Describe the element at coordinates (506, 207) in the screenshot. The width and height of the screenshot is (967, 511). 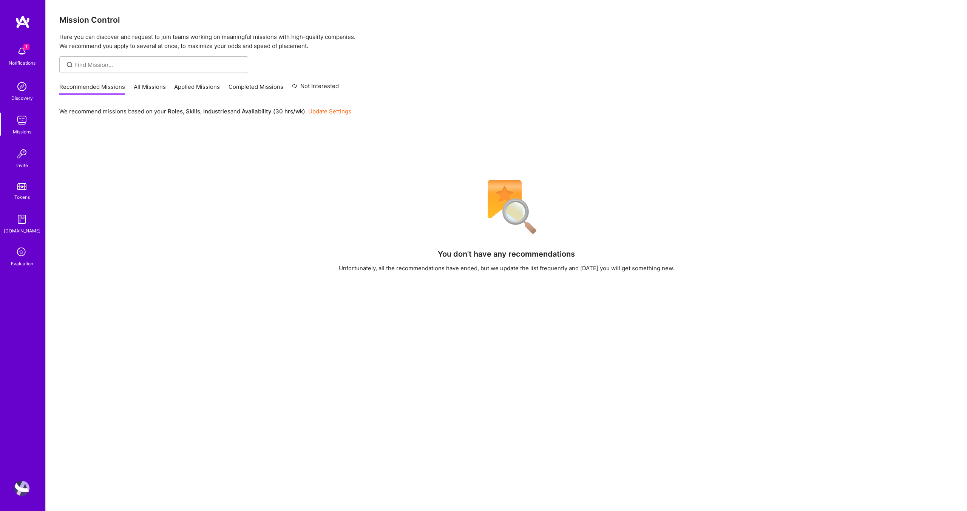
I see `img: No Results` at that location.